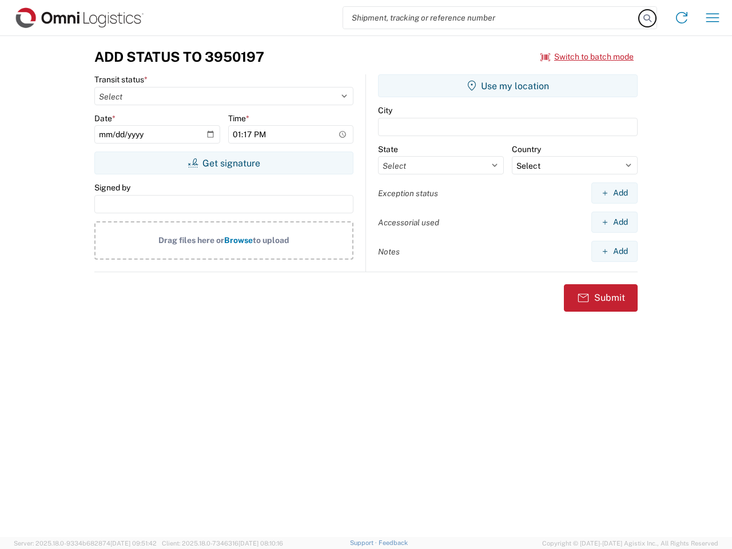  Describe the element at coordinates (239, 240) in the screenshot. I see `span: Browse` at that location.